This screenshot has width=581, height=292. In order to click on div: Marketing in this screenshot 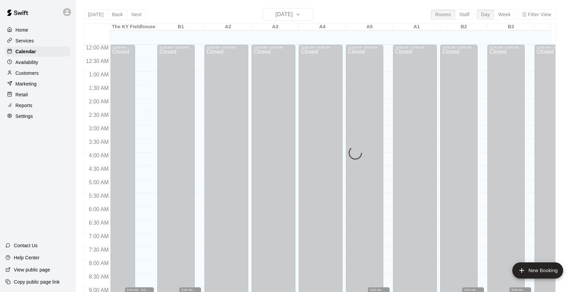, I will do `click(38, 84)`.